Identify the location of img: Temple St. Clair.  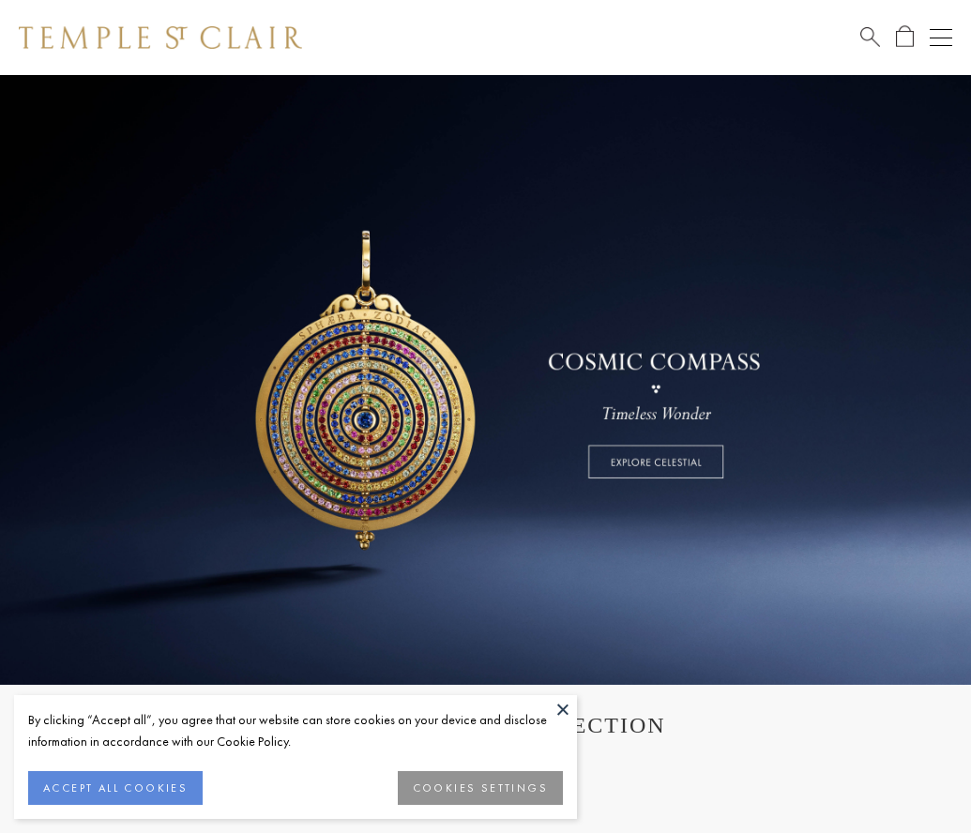
(160, 38).